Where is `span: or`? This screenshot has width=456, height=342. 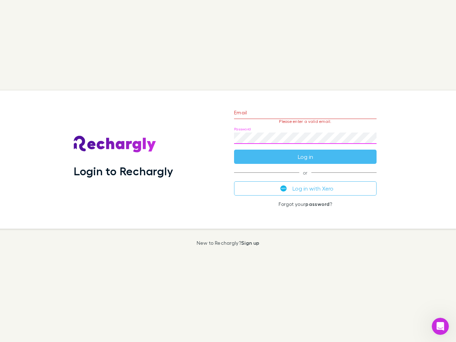
span: or is located at coordinates (305, 172).